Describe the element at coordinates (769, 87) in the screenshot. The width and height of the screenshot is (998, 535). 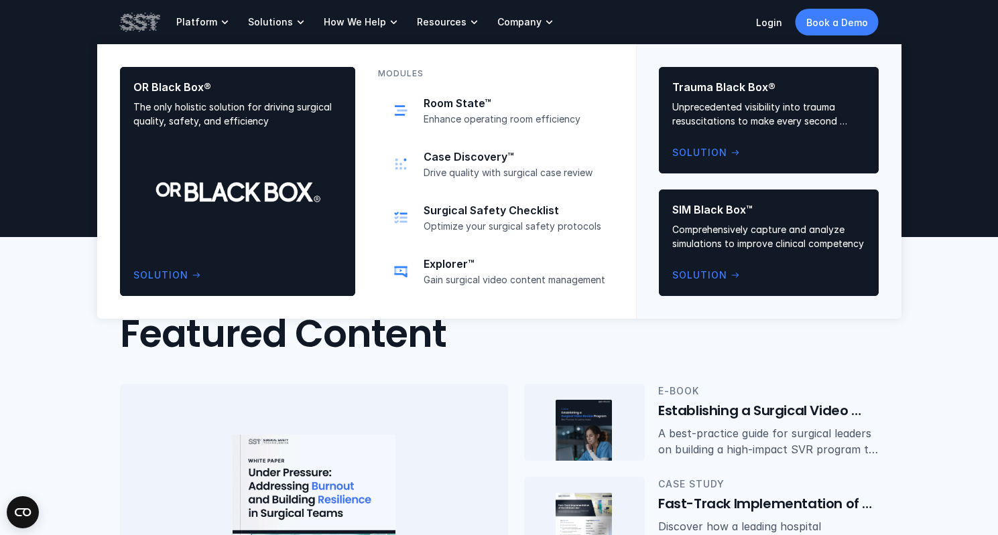
I see `p: Trauma Black Box®` at that location.